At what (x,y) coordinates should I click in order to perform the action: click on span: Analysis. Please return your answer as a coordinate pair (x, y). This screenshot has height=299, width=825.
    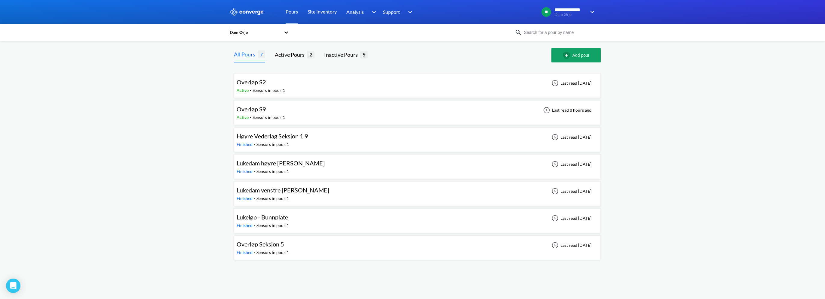
    Looking at the image, I should click on (355, 12).